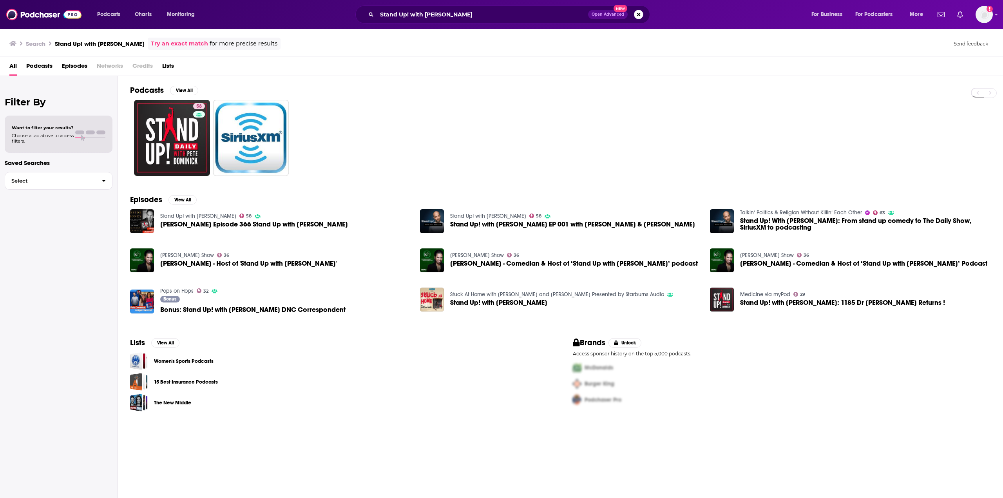 This screenshot has height=498, width=1003. I want to click on a: 63, so click(879, 213).